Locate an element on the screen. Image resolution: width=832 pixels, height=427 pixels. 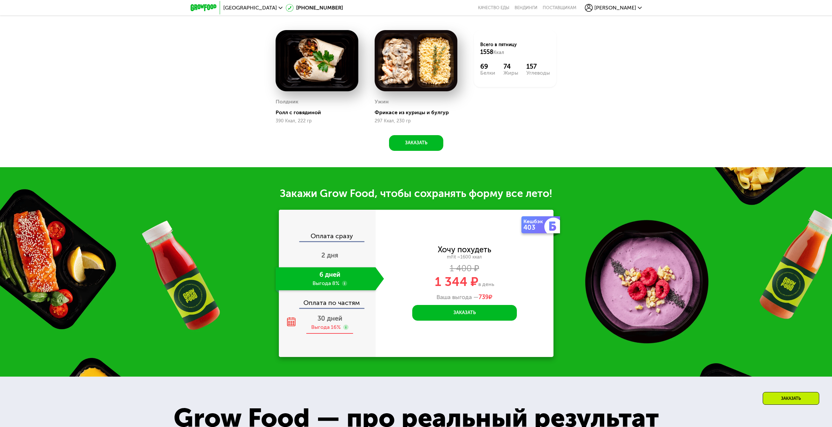
div: Углеводы is located at coordinates (538, 73).